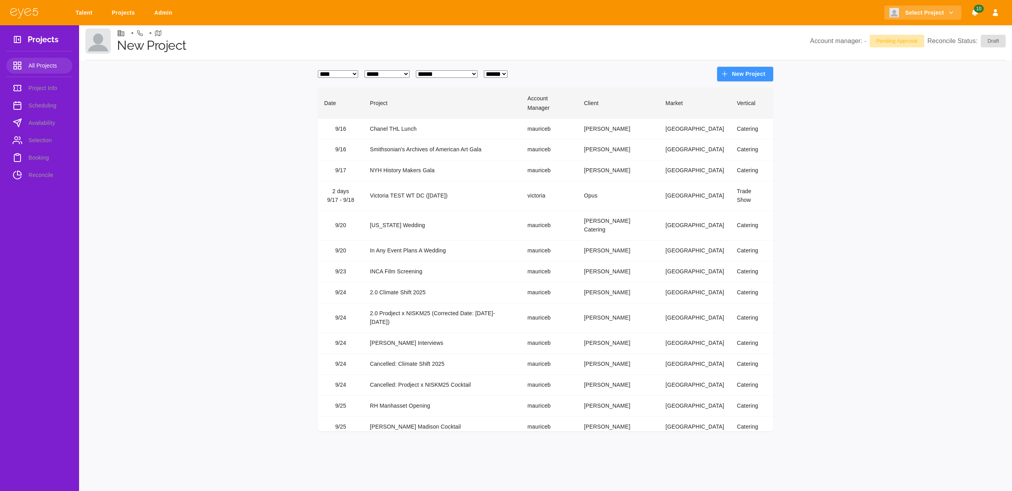 The height and width of the screenshot is (491, 1012). Describe the element at coordinates (549, 103) in the screenshot. I see `th: Account Manager` at that location.